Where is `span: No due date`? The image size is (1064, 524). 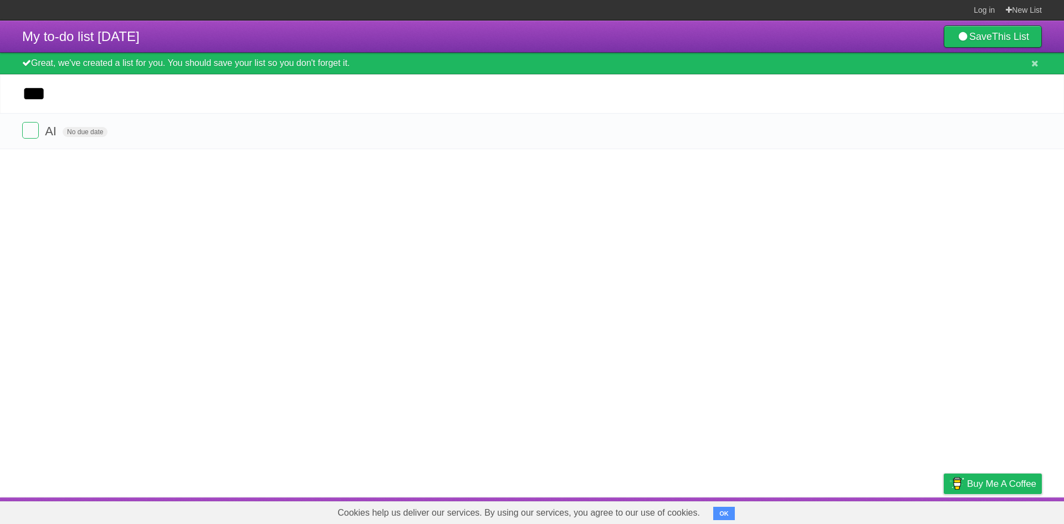
span: No due date is located at coordinates (85, 132).